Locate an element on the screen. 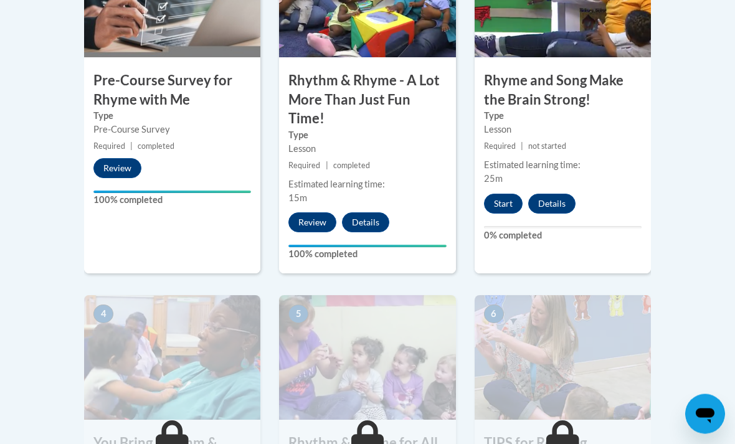  span: 4 is located at coordinates (103, 315).